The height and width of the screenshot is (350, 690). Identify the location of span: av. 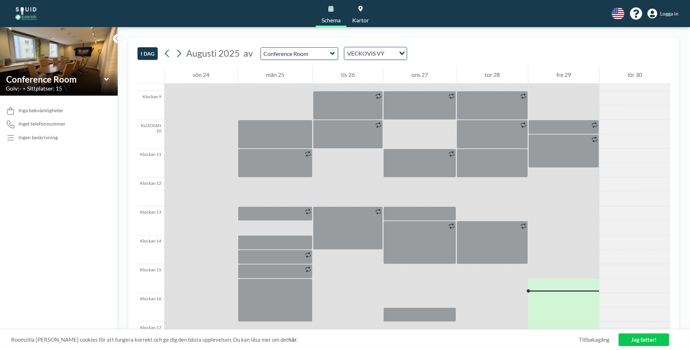
(248, 53).